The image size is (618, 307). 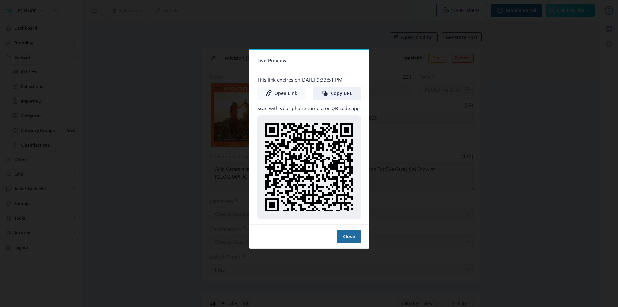 I want to click on button: Copy URL, so click(x=337, y=93).